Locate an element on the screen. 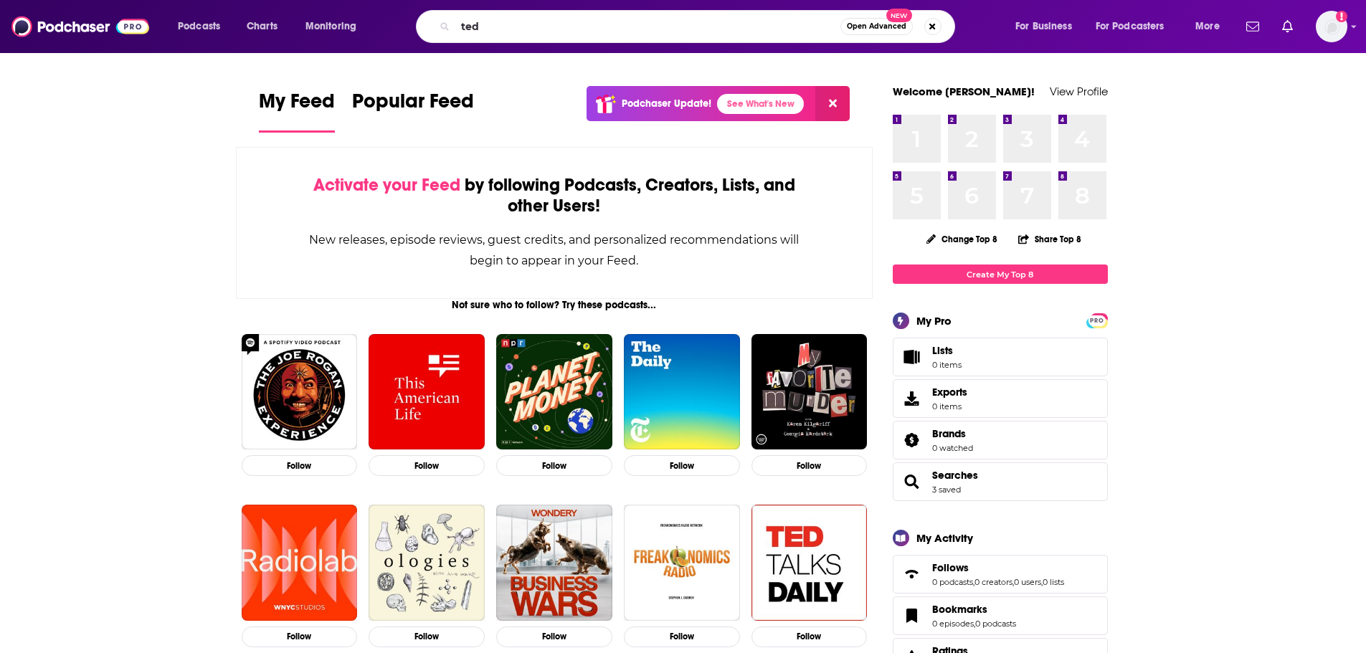 Image resolution: width=1366 pixels, height=653 pixels. span: Popular Feed is located at coordinates (413, 105).